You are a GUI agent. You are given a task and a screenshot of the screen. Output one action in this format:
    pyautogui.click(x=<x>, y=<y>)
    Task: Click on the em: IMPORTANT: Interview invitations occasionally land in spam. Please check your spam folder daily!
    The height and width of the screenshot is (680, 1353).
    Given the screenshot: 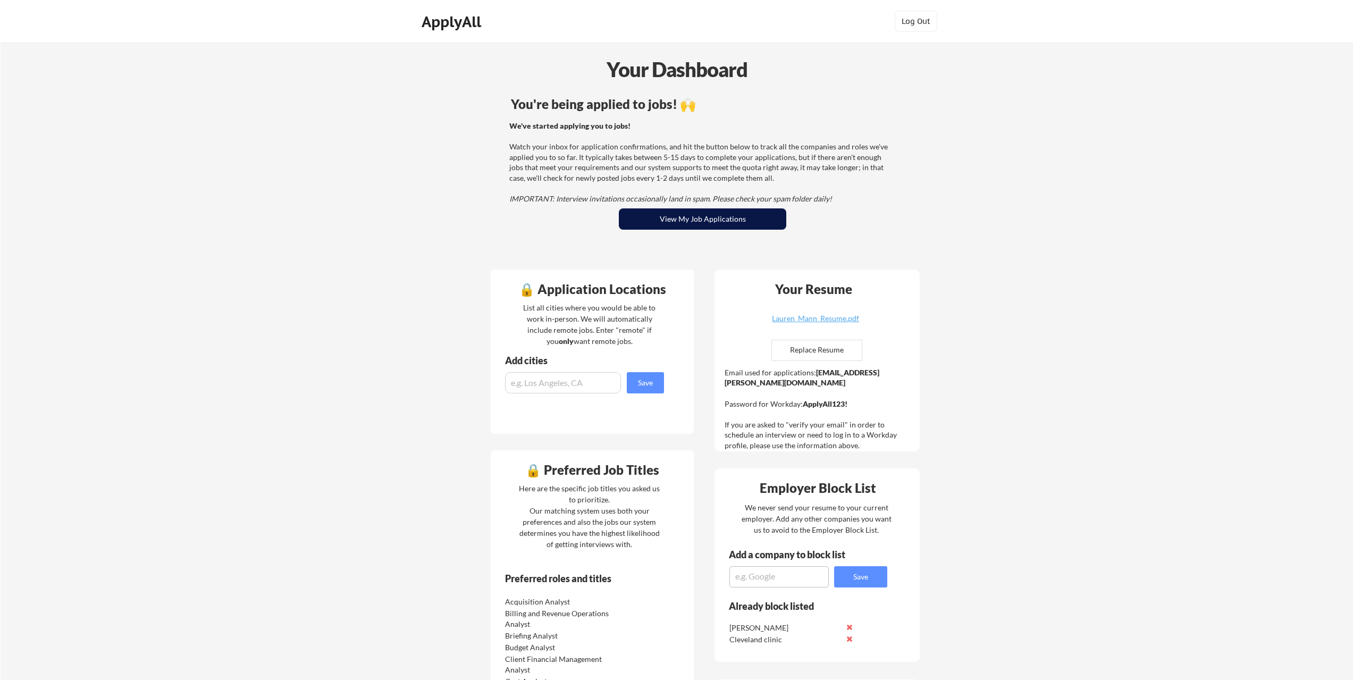 What is the action you would take?
    pyautogui.click(x=671, y=198)
    